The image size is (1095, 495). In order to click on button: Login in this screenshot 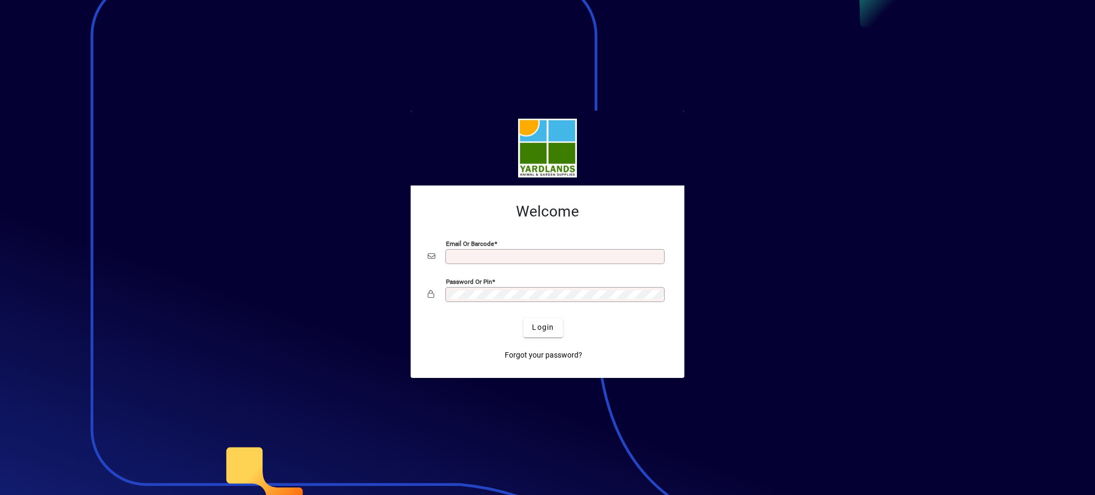, I will do `click(543, 328)`.